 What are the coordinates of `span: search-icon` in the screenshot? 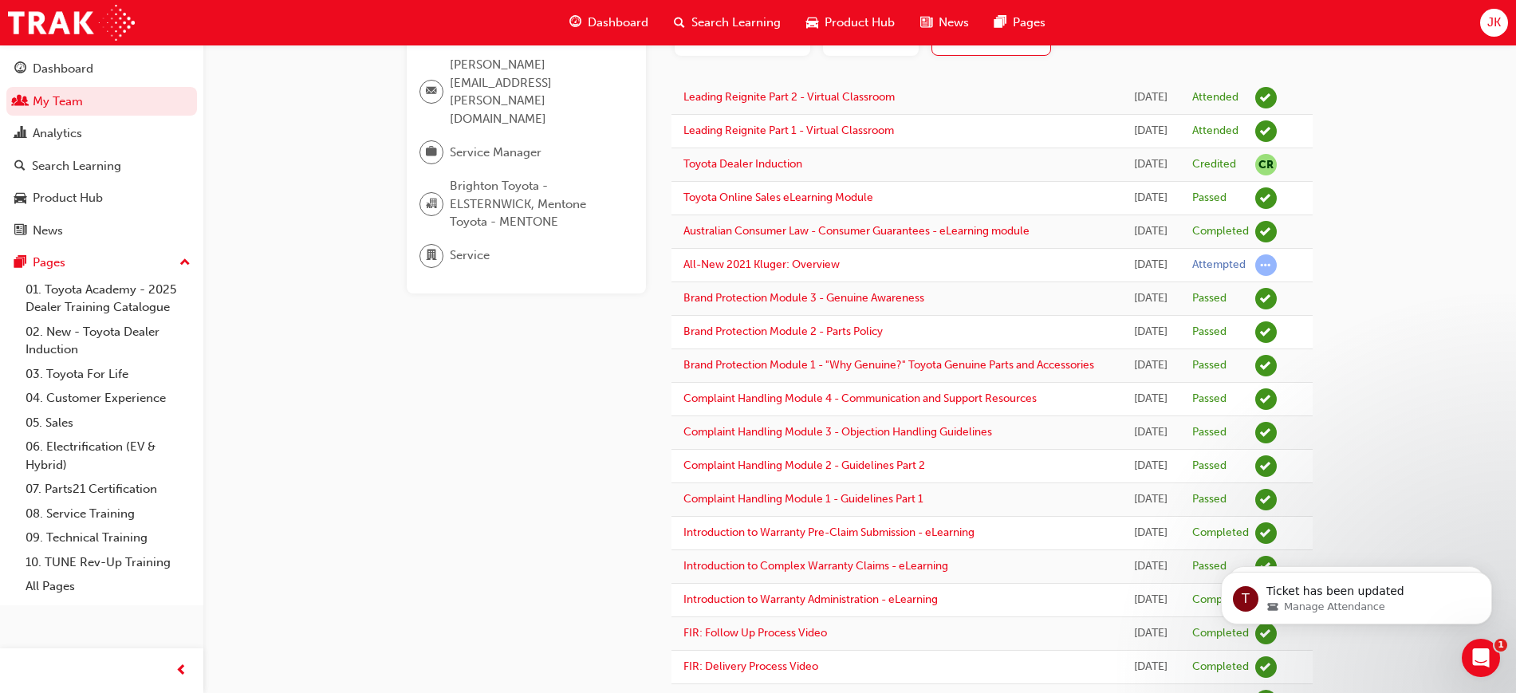 It's located at (679, 22).